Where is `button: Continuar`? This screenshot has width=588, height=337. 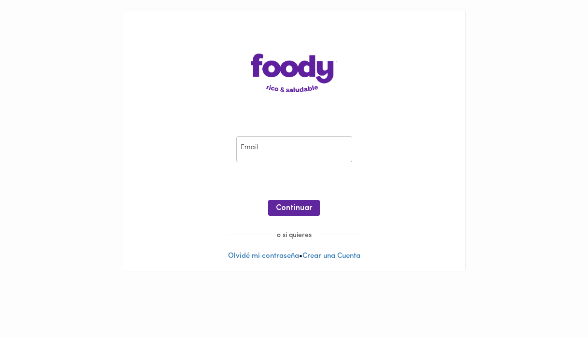
button: Continuar is located at coordinates (294, 208).